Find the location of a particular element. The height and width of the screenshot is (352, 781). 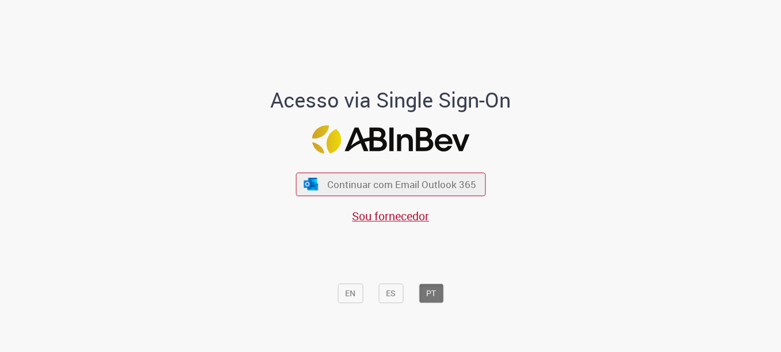

h1: Acesso via Single Sign-On is located at coordinates (390, 100).